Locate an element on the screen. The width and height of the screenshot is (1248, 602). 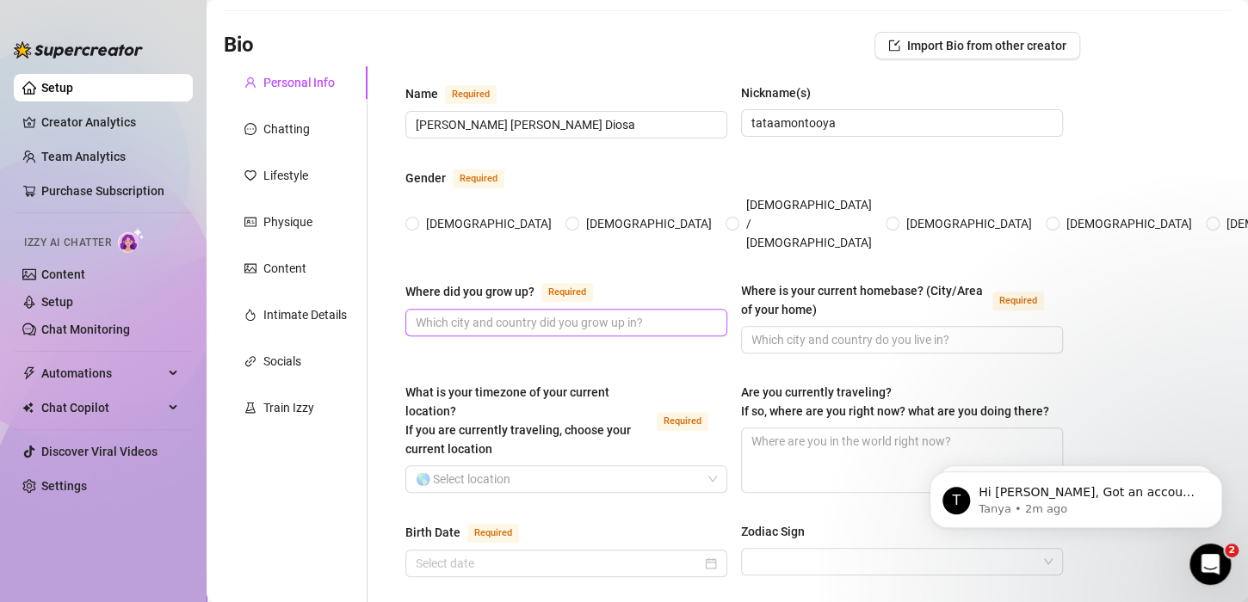
input: Where did you grow up? is located at coordinates (564, 323).